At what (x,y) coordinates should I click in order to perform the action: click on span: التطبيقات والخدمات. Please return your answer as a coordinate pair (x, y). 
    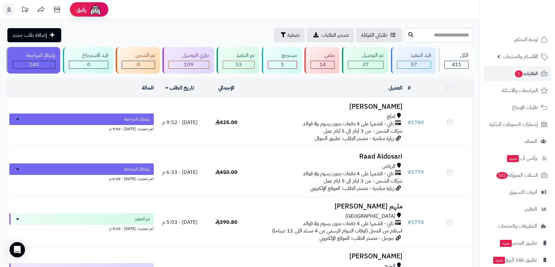
    Looking at the image, I should click on (517, 226).